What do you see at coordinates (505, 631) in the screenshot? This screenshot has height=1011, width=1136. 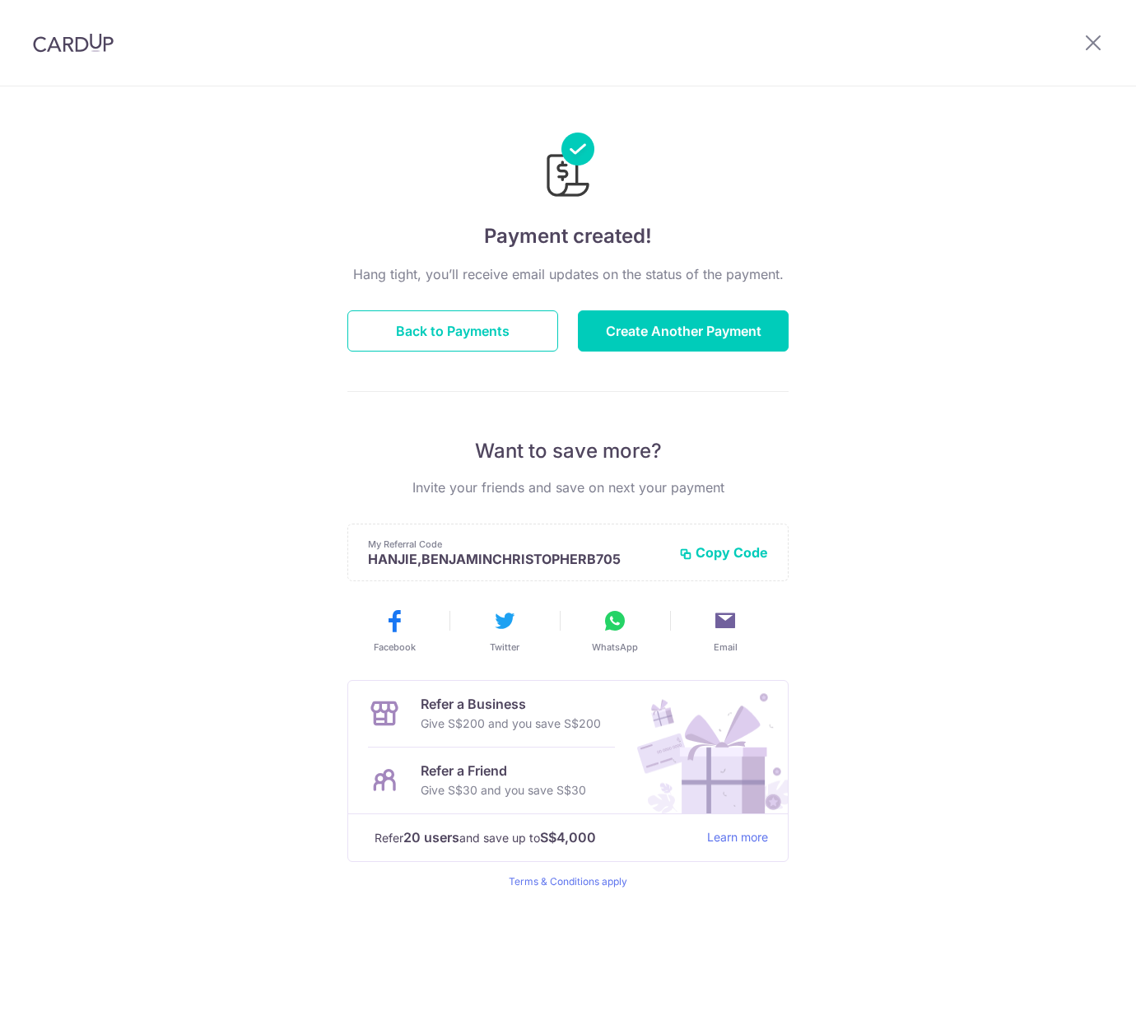 I see `button: Twitter` at bounding box center [505, 631].